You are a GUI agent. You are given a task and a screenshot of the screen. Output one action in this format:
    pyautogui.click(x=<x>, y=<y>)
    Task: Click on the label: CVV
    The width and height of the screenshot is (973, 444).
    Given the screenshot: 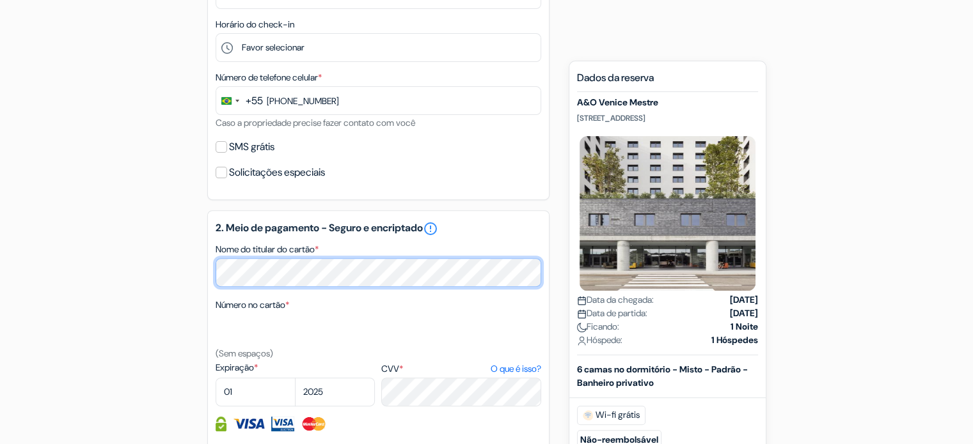 What is the action you would take?
    pyautogui.click(x=460, y=369)
    